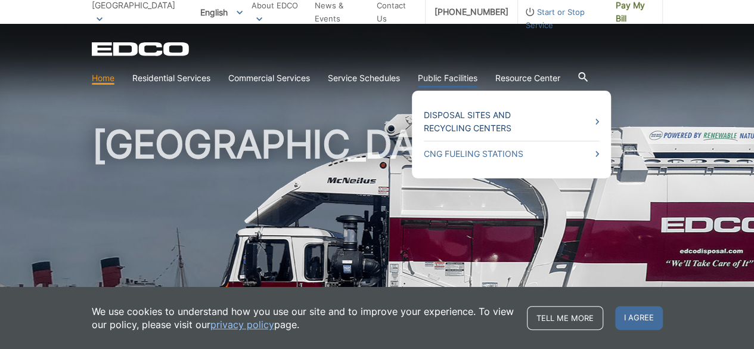 The width and height of the screenshot is (754, 349). Describe the element at coordinates (141, 49) in the screenshot. I see `a: EDCD logo. Return to the homepage.` at that location.